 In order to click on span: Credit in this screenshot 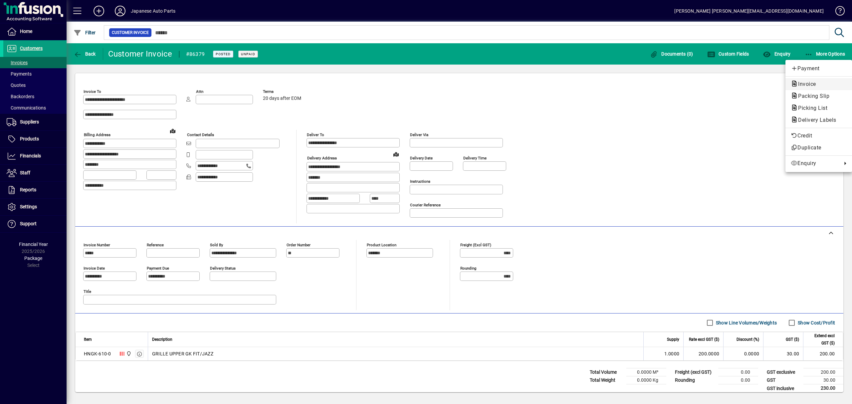, I will do `click(818, 136)`.